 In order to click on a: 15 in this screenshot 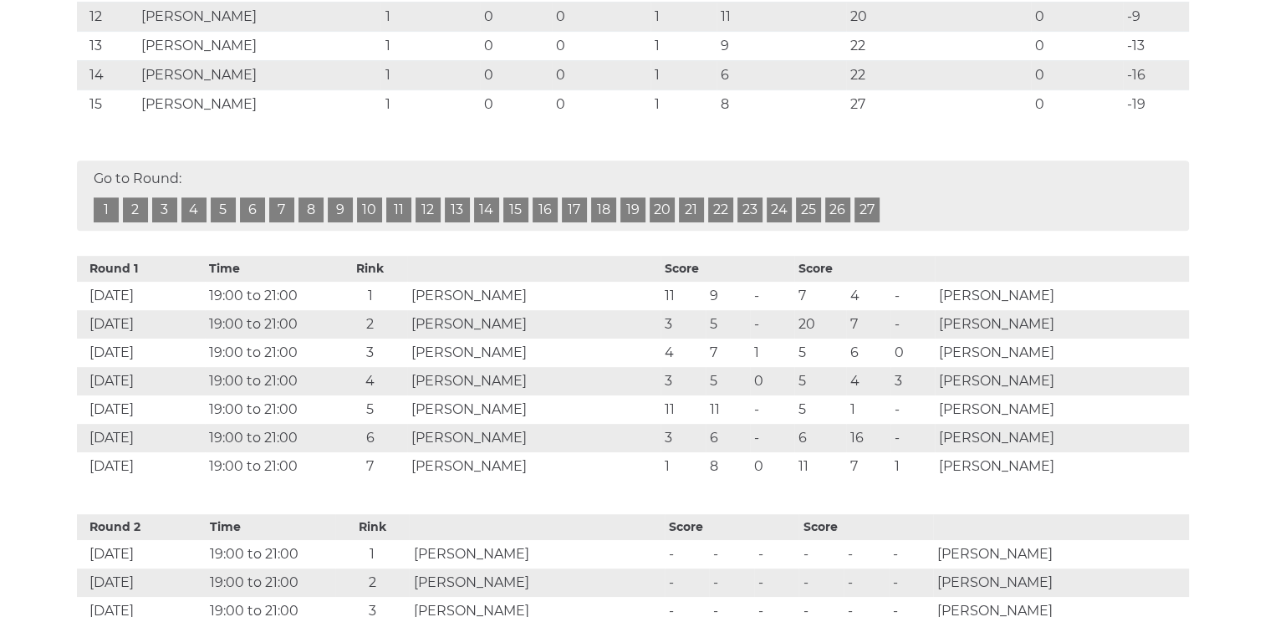, I will do `click(516, 210)`.